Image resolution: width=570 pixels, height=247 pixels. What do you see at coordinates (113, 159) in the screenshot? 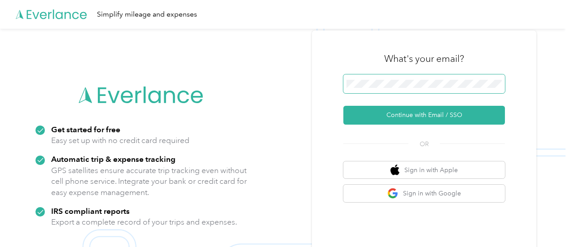
I see `strong: Automatic trip & expense tracking` at bounding box center [113, 159].